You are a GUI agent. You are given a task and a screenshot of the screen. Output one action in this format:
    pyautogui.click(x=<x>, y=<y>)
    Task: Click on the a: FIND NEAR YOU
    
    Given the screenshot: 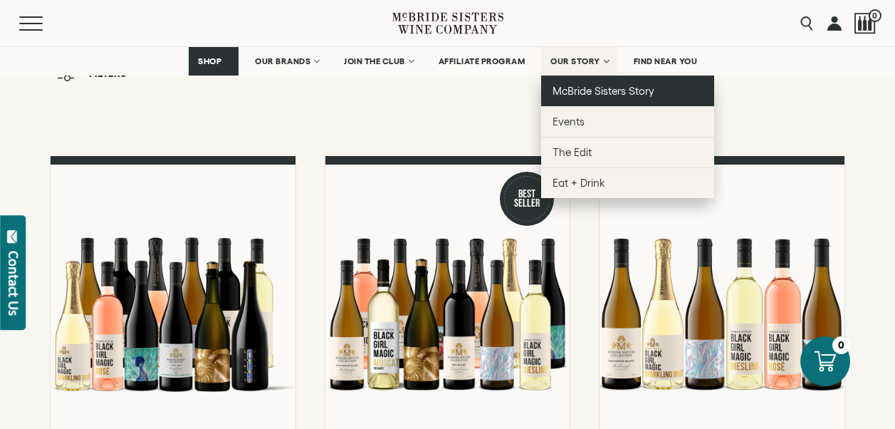 What is the action you would take?
    pyautogui.click(x=666, y=61)
    